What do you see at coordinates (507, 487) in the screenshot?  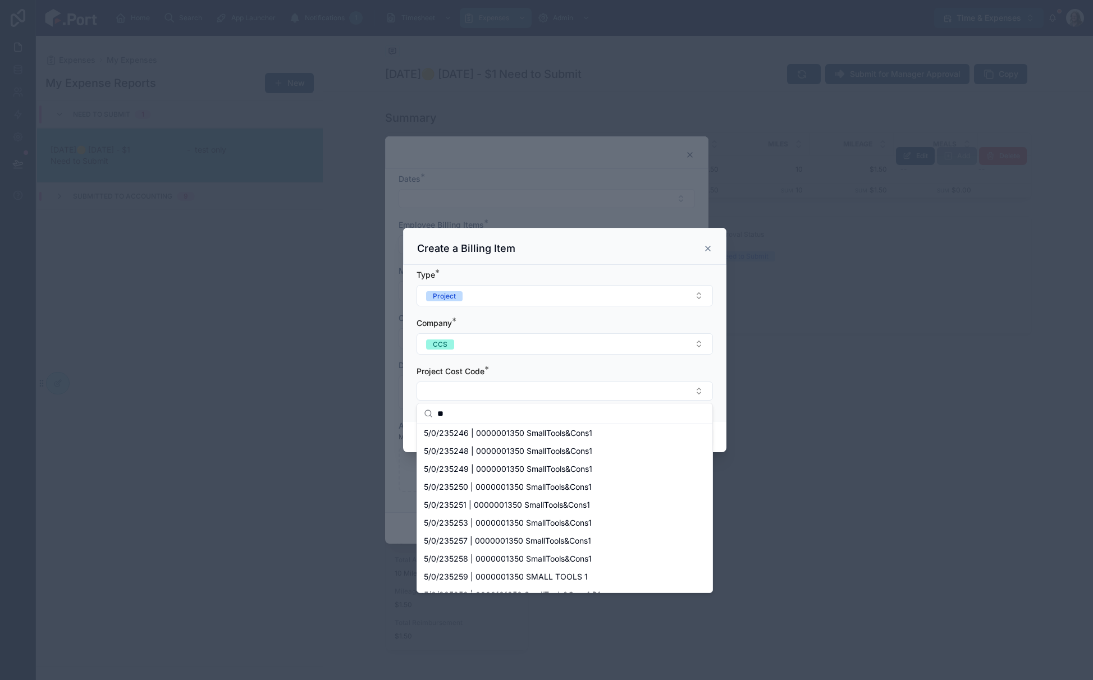 I see `span: 5/0/235250 | 0000001350 SmallTools&Cons1` at bounding box center [507, 487].